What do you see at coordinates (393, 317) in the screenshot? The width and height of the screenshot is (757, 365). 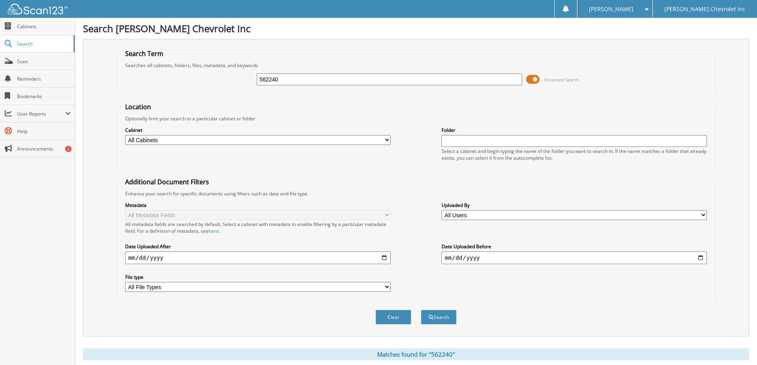 I see `button: Clear` at bounding box center [393, 317].